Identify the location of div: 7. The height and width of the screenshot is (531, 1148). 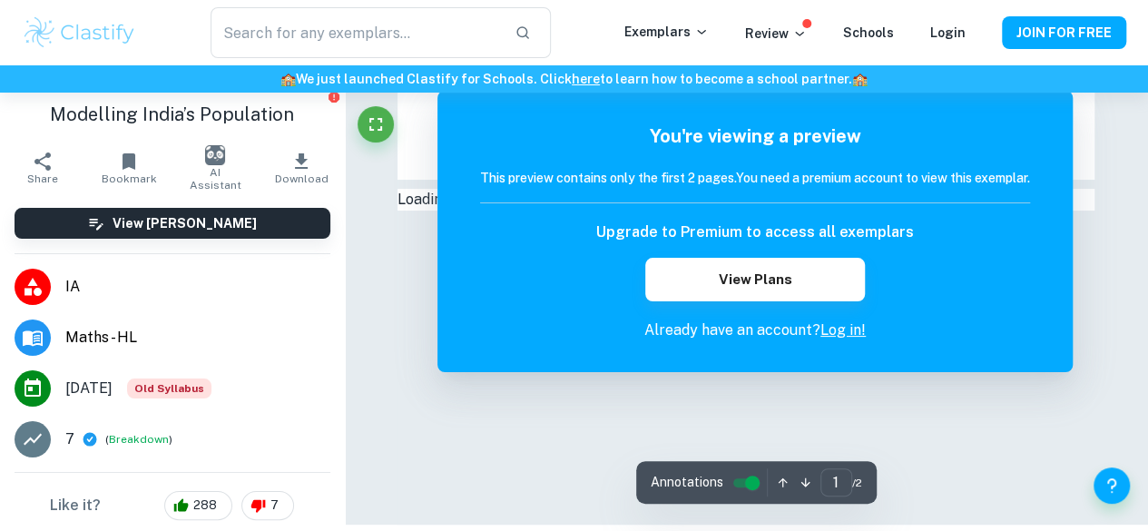
(268, 506).